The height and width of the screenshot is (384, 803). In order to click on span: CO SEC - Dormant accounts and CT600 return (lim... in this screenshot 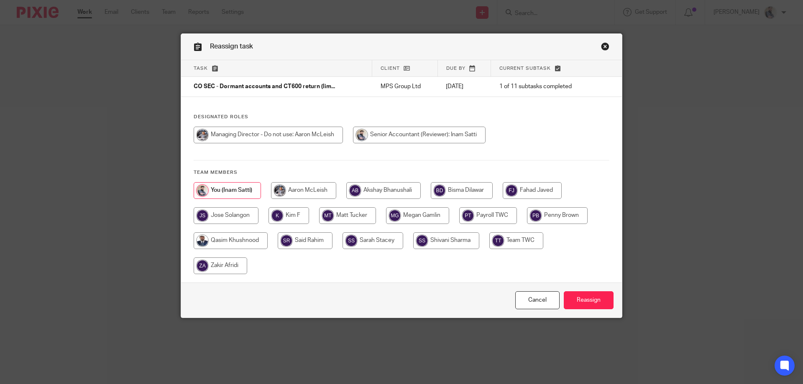, I will do `click(264, 87)`.